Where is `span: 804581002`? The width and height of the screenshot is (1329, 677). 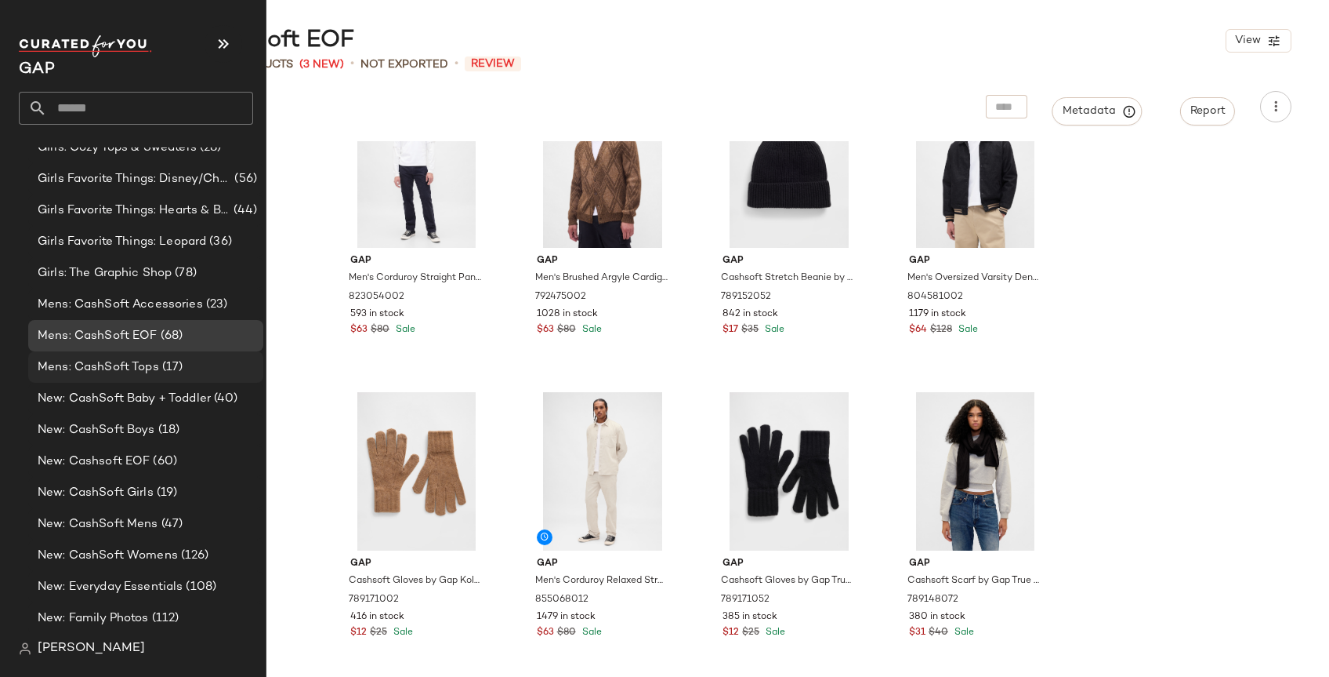 span: 804581002 is located at coordinates (935, 297).